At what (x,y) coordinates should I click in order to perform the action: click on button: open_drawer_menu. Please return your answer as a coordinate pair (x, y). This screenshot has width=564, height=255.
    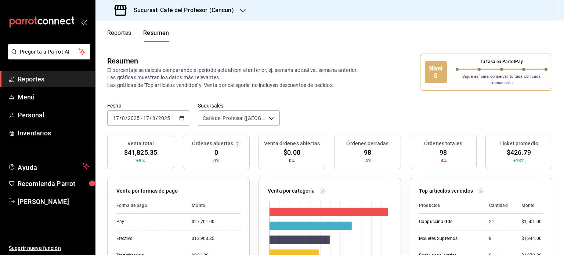
    Looking at the image, I should click on (84, 22).